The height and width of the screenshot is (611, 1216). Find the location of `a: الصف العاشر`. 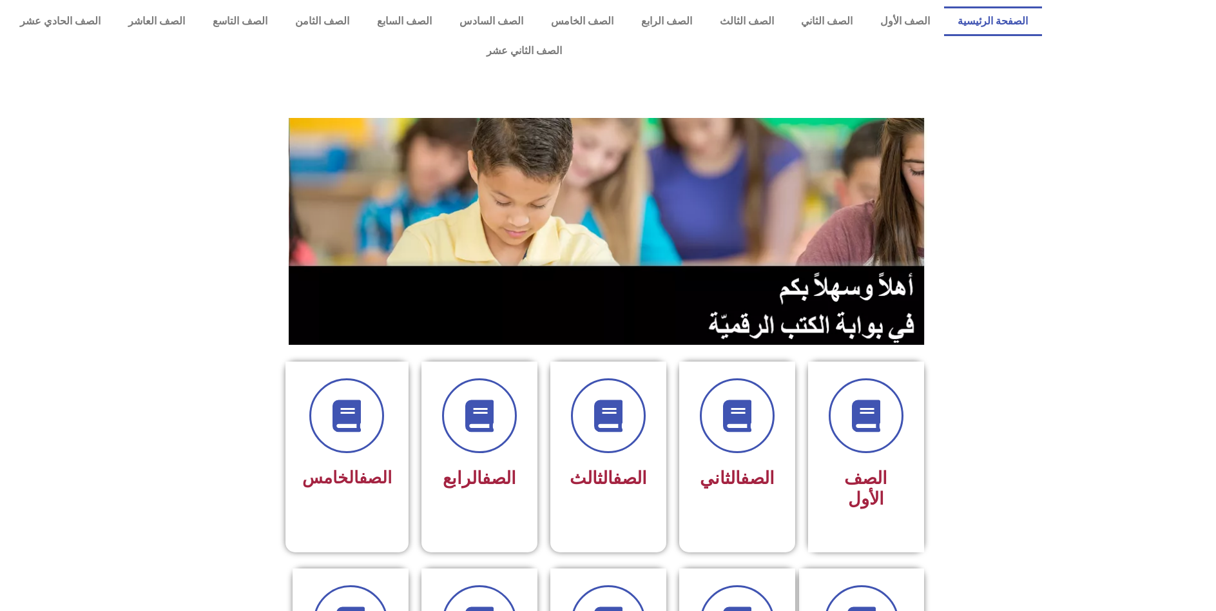

a: الصف العاشر is located at coordinates (157, 21).